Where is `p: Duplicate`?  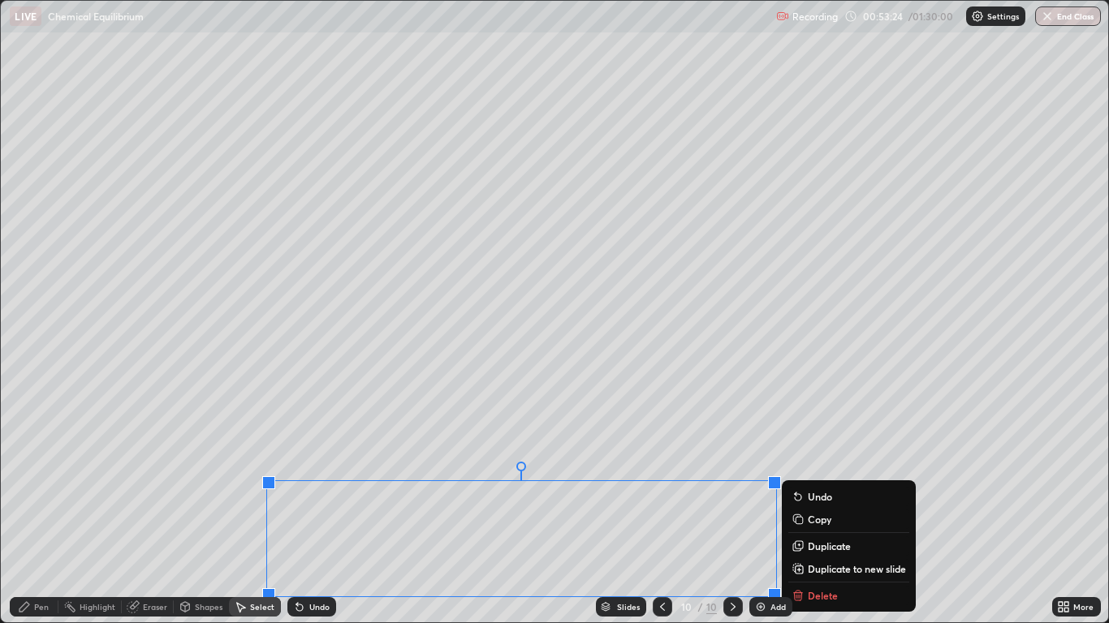 p: Duplicate is located at coordinates (829, 546).